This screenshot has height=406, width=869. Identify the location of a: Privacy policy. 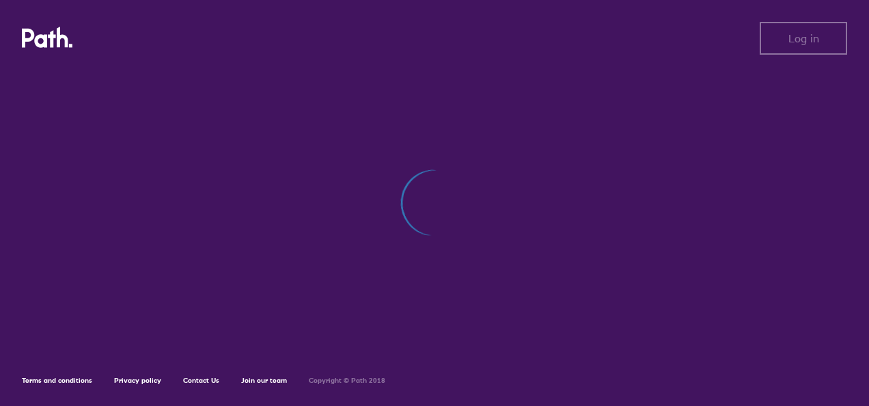
(137, 380).